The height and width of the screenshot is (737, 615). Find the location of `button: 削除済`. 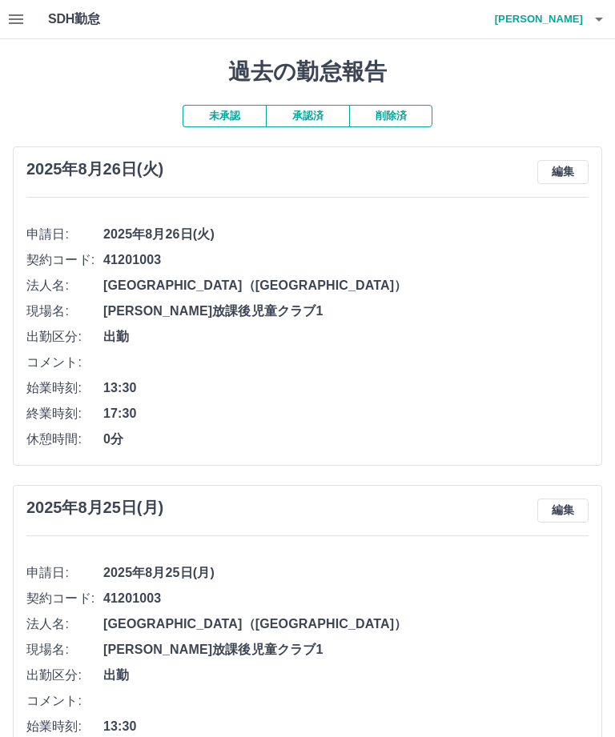

button: 削除済 is located at coordinates (391, 116).